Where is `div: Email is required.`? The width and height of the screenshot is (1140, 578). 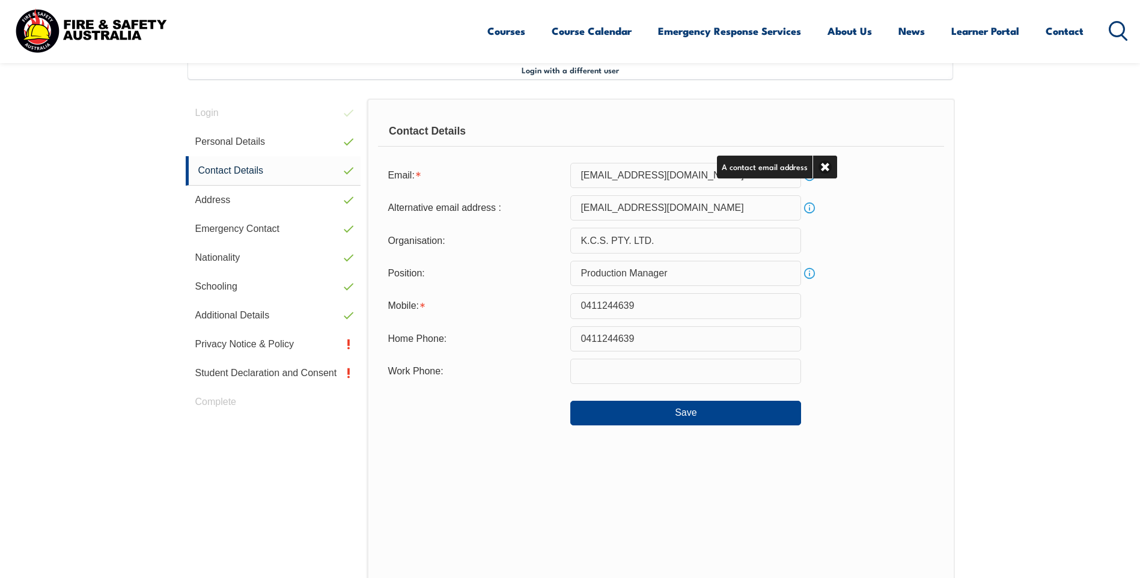 div: Email is required. is located at coordinates (474, 176).